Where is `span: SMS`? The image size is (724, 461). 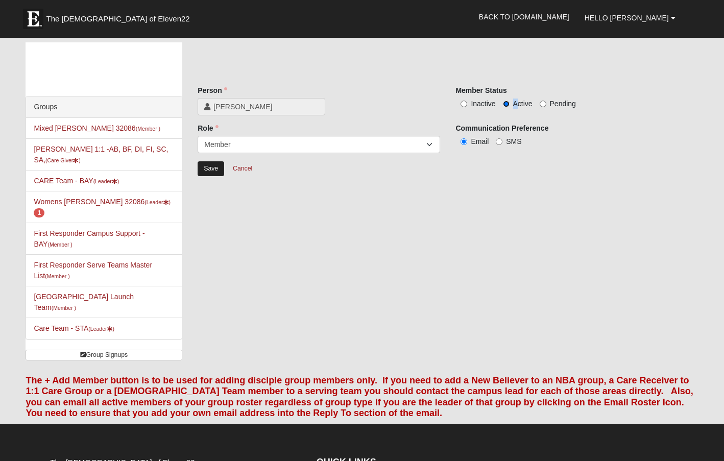
span: SMS is located at coordinates (513, 141).